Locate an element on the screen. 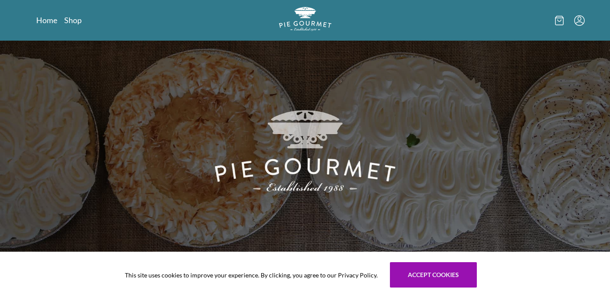 Image resolution: width=610 pixels, height=298 pixels. span: This site uses cookies to improve your experience. By clicking, you agree to our Privacy Policy. is located at coordinates (251, 275).